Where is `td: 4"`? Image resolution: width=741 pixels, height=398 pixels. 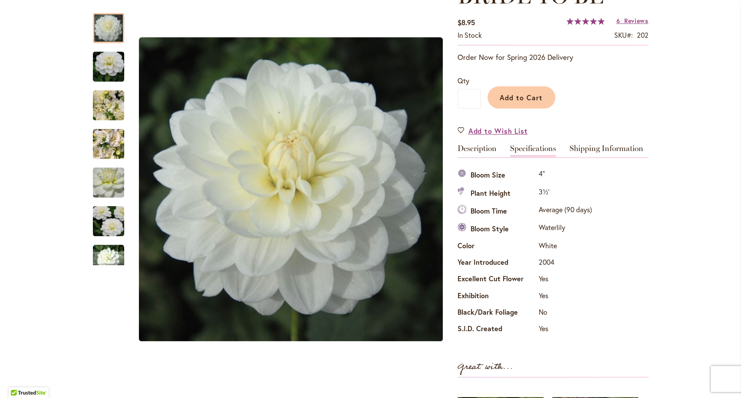
td: 4" is located at coordinates (565, 175).